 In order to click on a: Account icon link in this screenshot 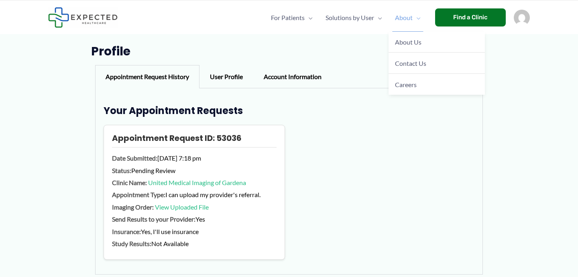, I will do `click(522, 16)`.